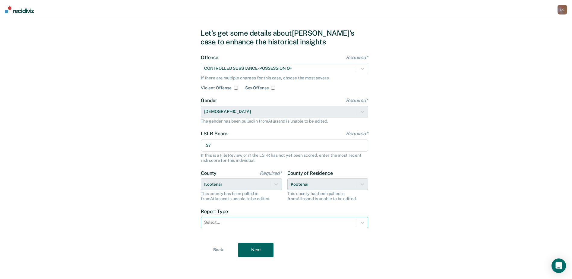  I want to click on div: L C, so click(562, 10).